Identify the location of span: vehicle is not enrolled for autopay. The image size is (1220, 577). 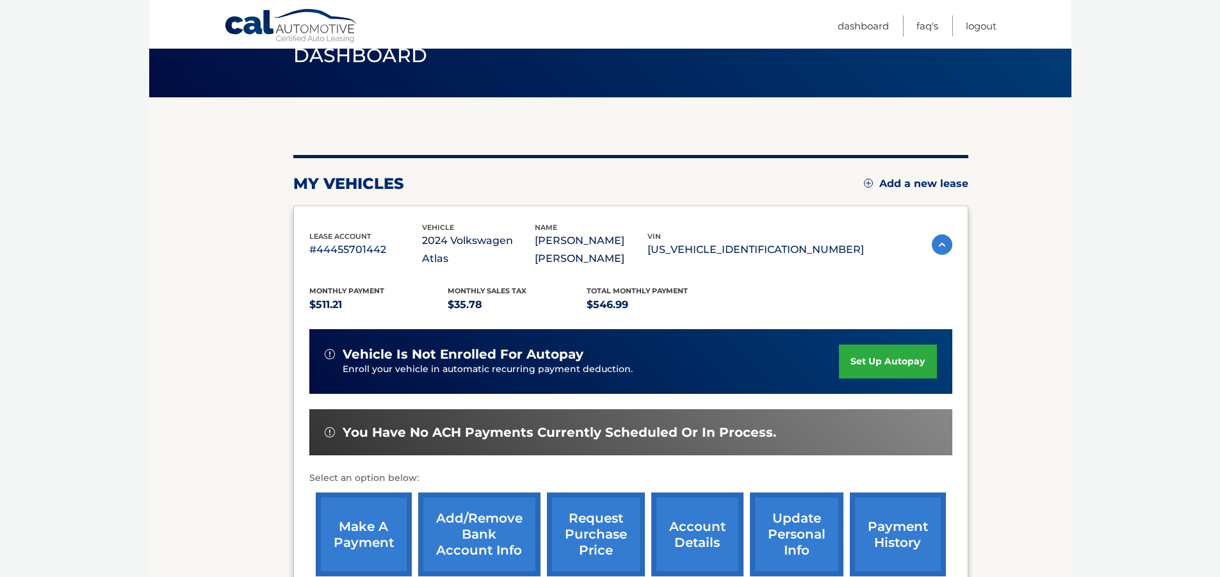
(463, 354).